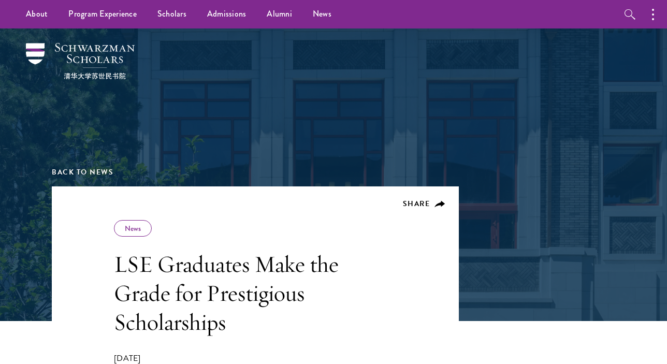 The width and height of the screenshot is (667, 364). I want to click on img: Schwarzman Scholars, so click(80, 61).